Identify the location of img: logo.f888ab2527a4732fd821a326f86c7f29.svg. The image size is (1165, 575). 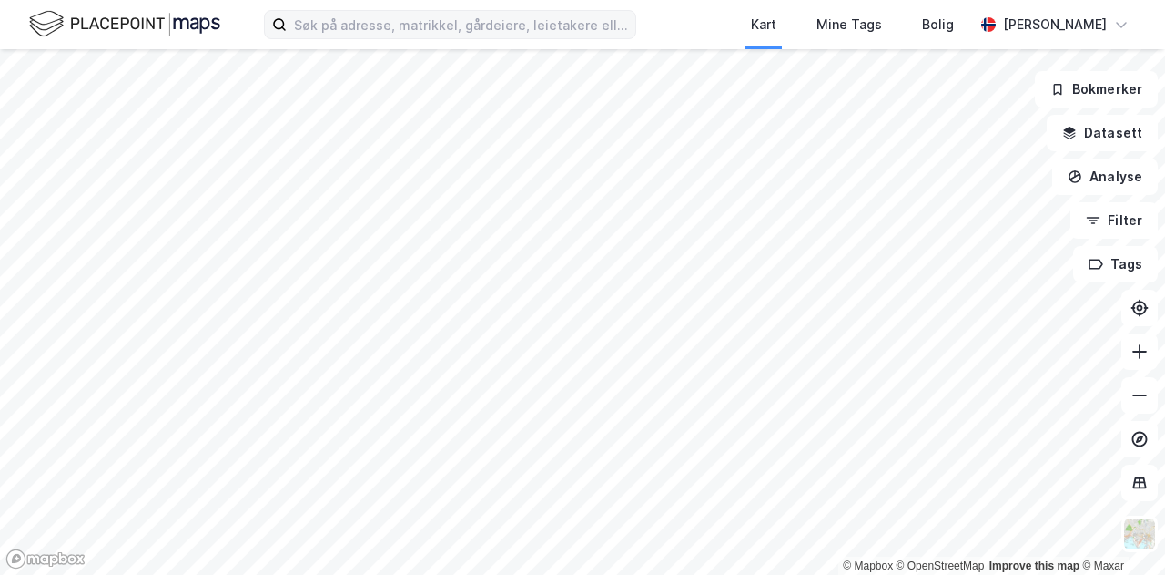
(125, 24).